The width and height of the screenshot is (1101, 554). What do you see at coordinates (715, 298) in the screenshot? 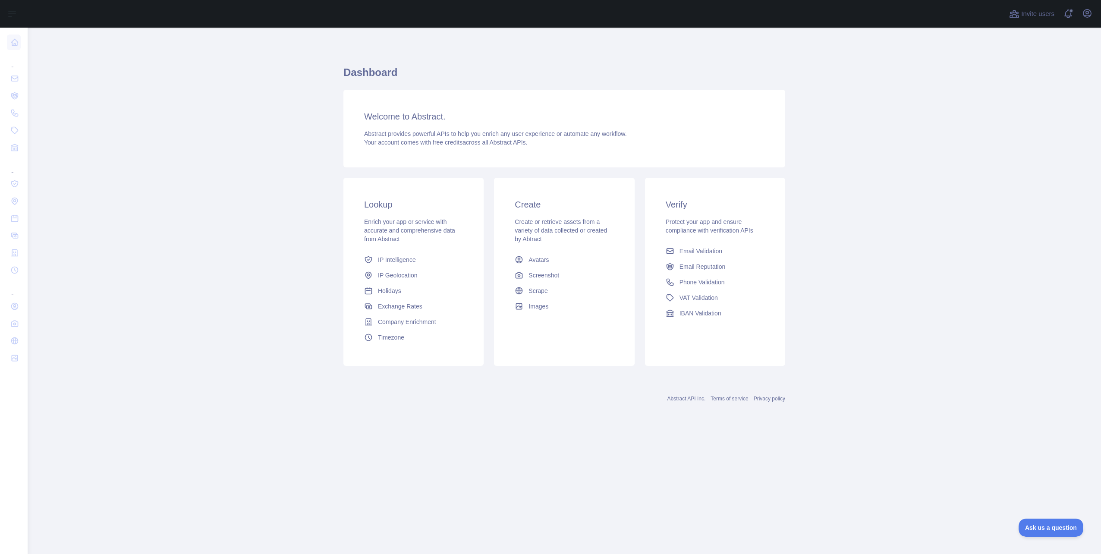
I see `a: VAT Validation` at bounding box center [715, 298].